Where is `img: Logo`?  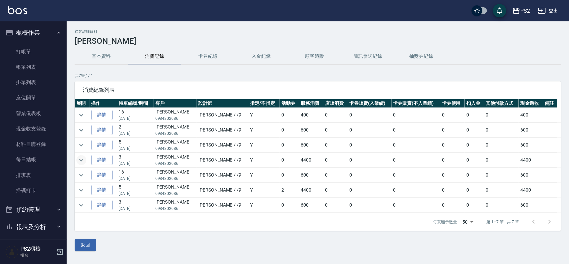 img: Logo is located at coordinates (17, 10).